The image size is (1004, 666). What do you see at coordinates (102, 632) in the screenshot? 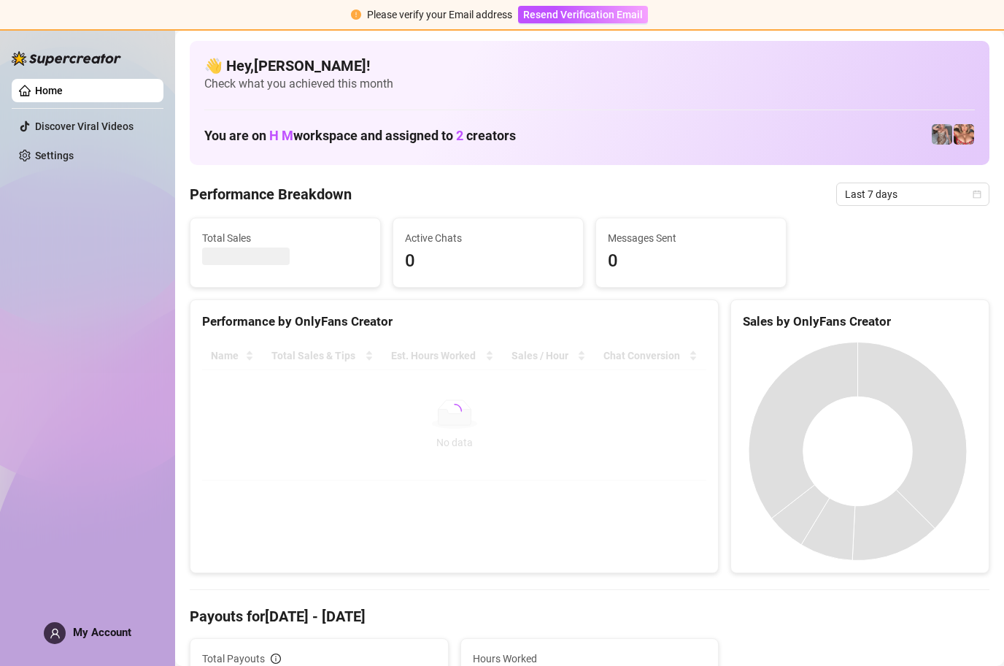
I see `span: My Account` at bounding box center [102, 632].